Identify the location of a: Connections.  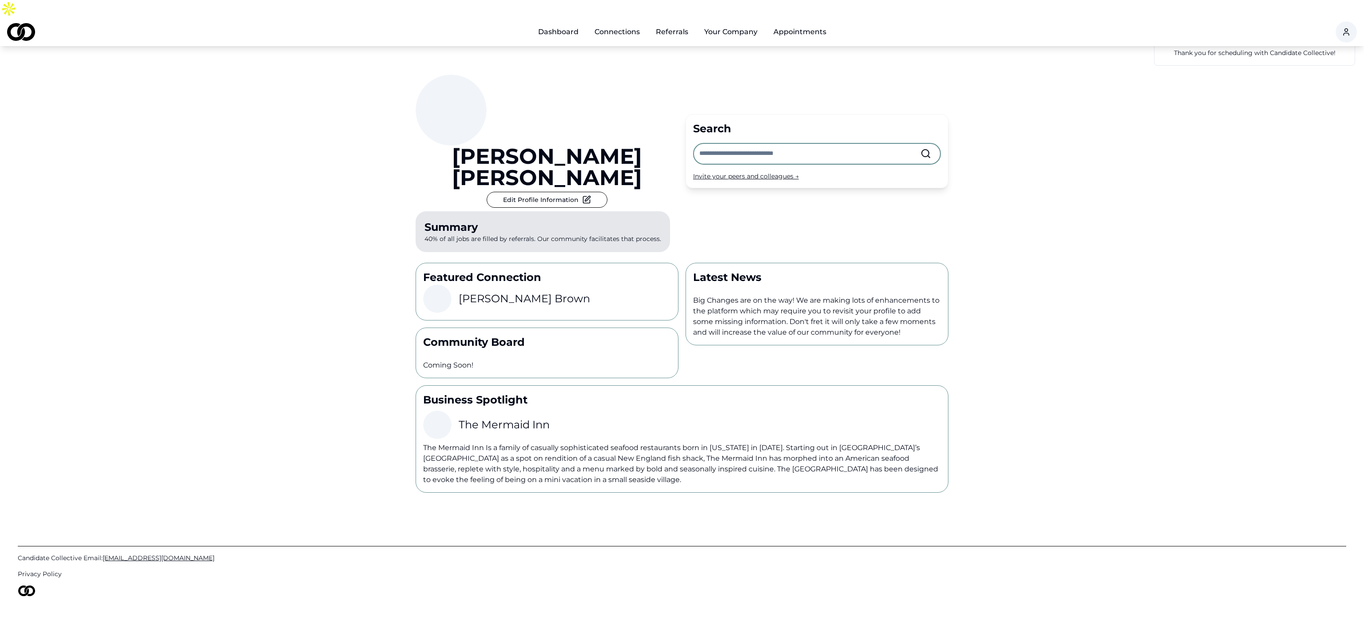
(617, 32).